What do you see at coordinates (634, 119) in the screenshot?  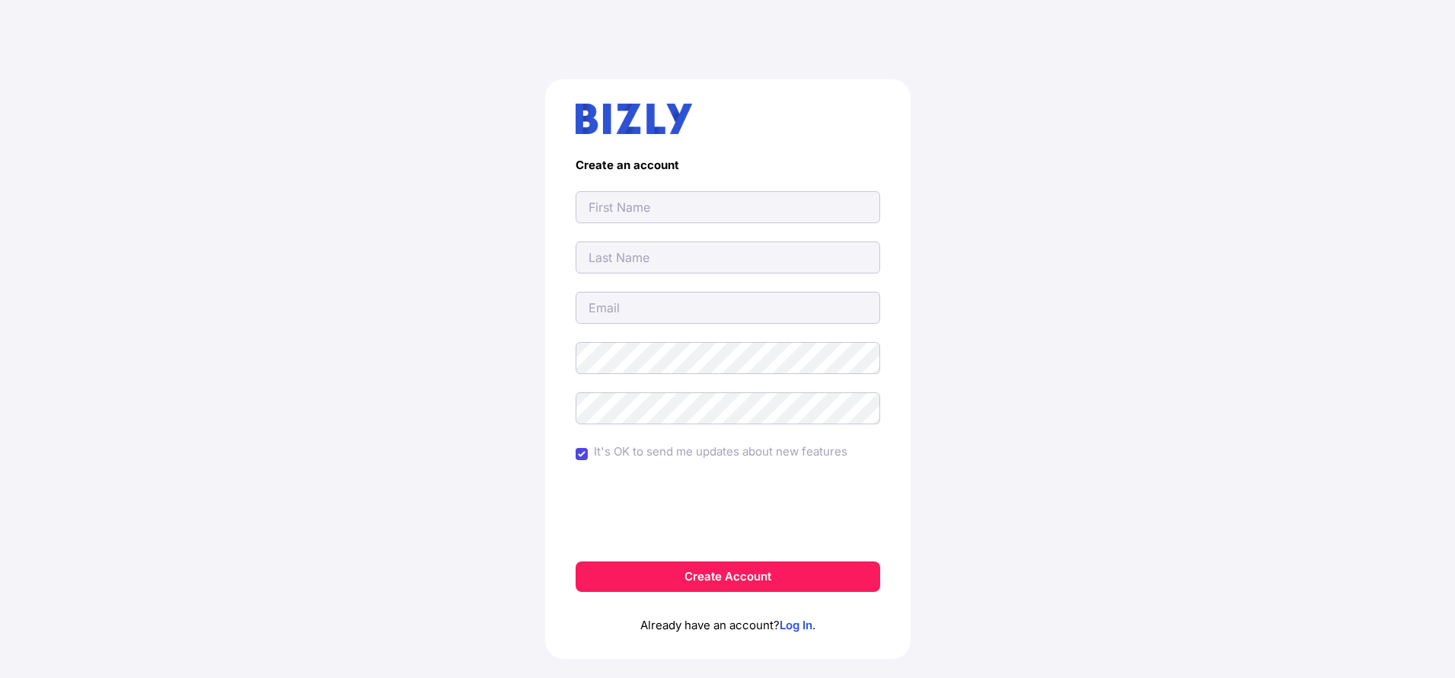 I see `img: bizly_logo.svg` at bounding box center [634, 119].